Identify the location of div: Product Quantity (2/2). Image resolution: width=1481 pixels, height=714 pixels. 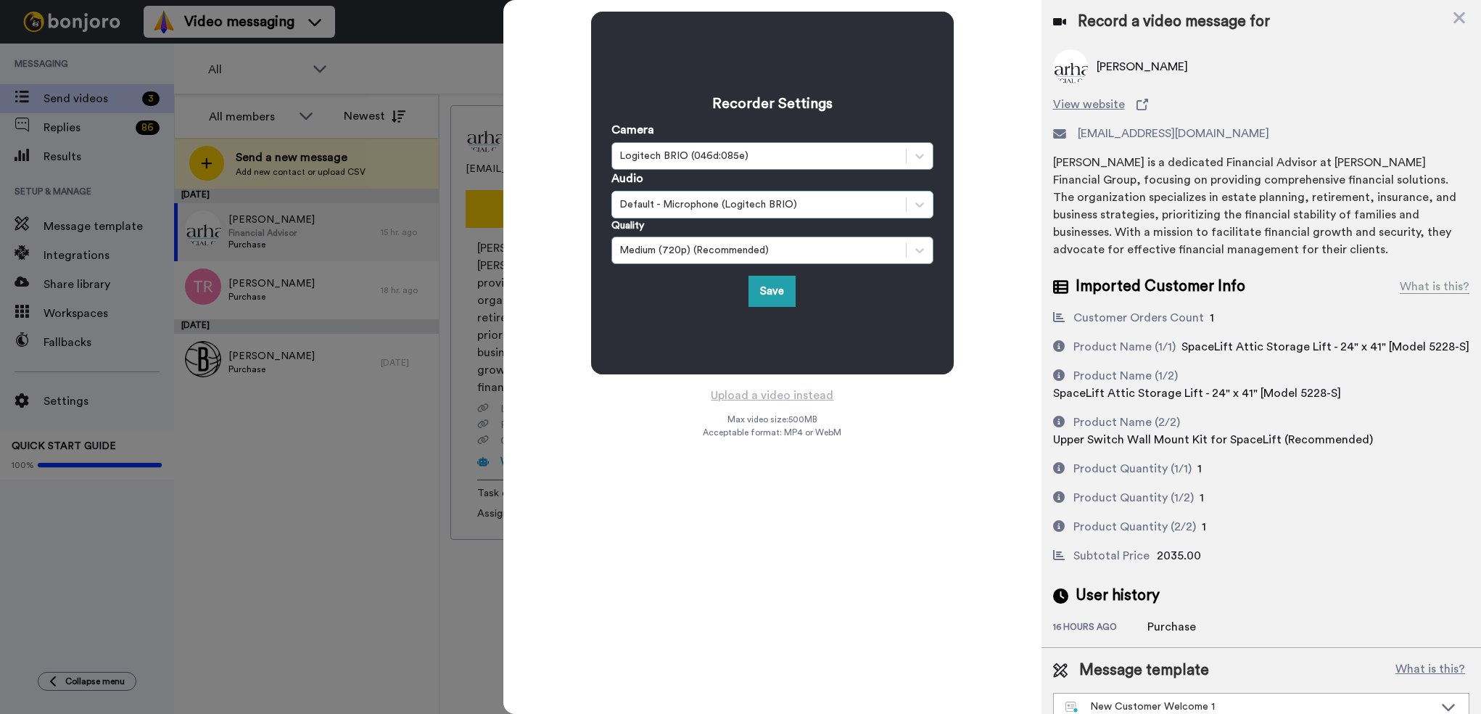
(1134, 527).